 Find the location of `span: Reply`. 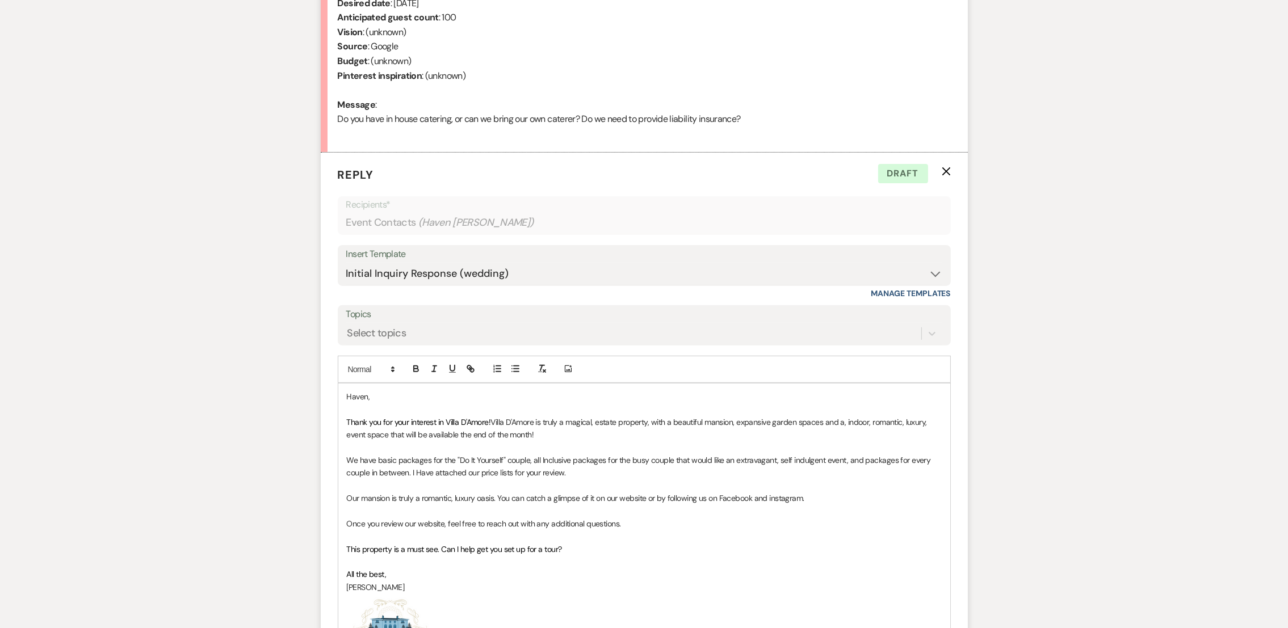

span: Reply is located at coordinates (356, 175).